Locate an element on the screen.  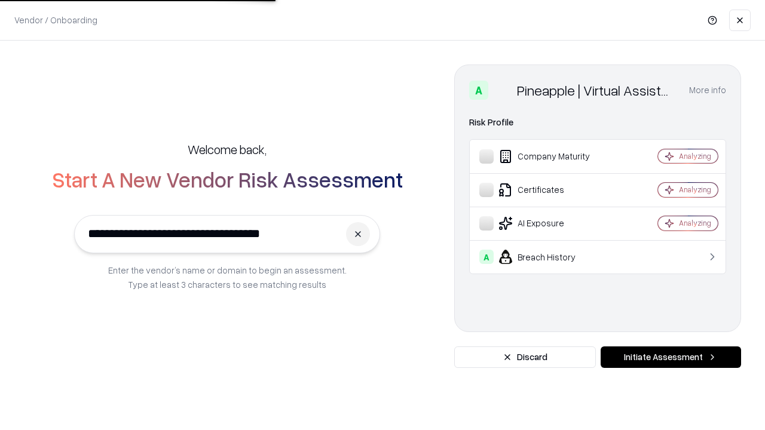
h2: Start A New Vendor Risk Assessment is located at coordinates (227, 179).